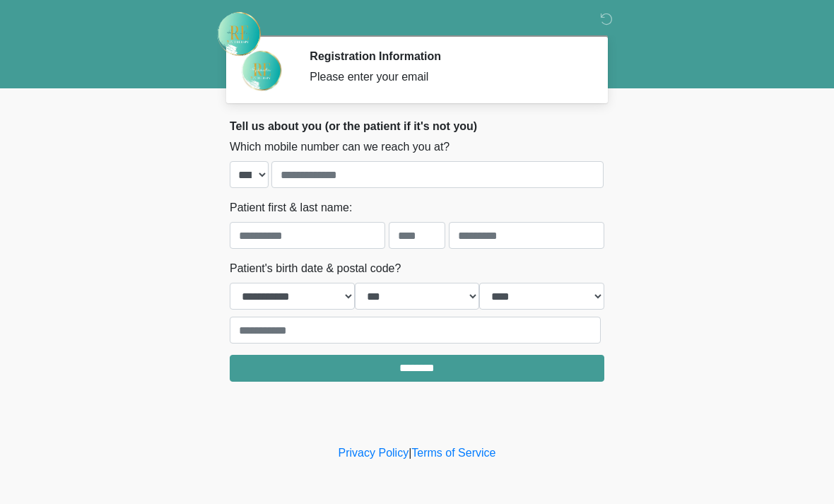  What do you see at coordinates (446, 77) in the screenshot?
I see `div: Please enter your email` at bounding box center [446, 77].